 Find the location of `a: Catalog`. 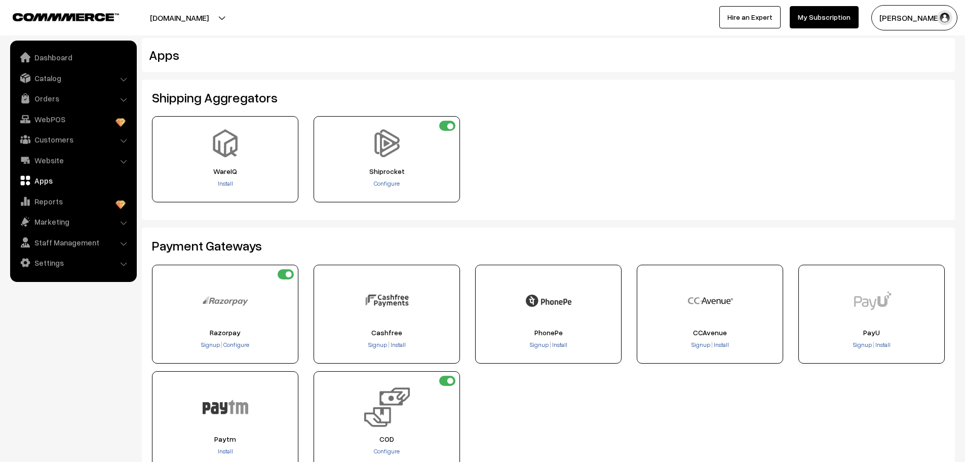

a: Catalog is located at coordinates (73, 78).